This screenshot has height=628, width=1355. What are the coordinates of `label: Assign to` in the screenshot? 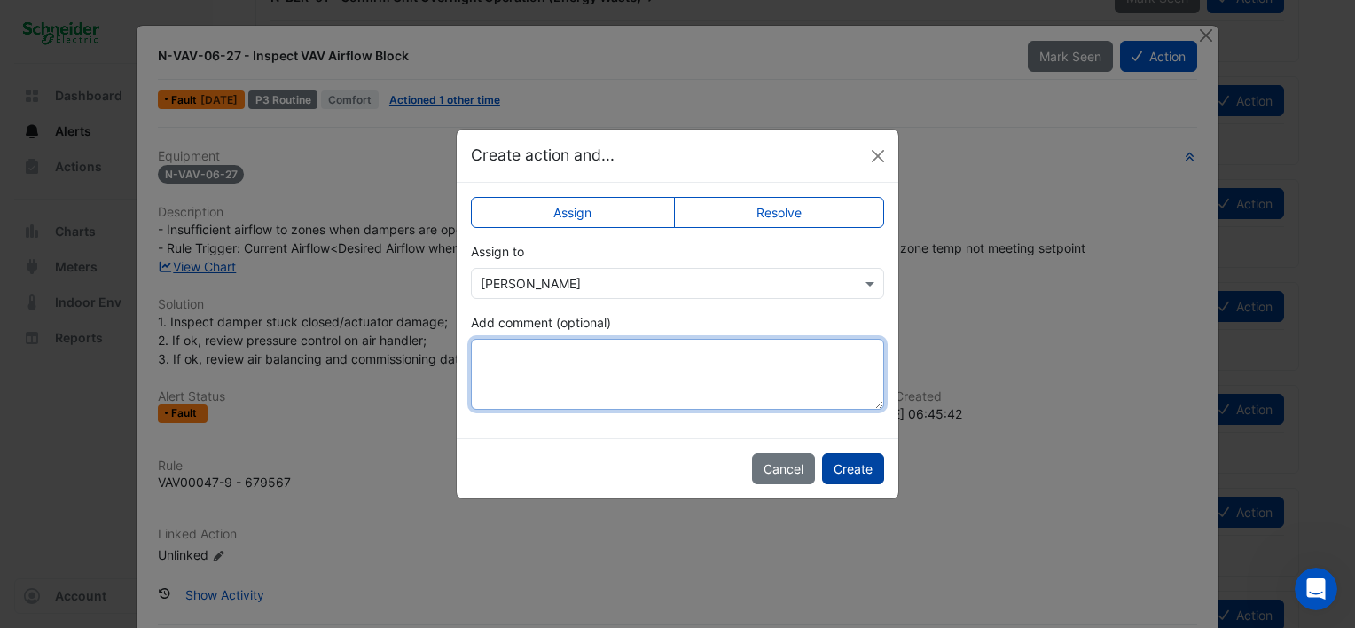 It's located at (497, 251).